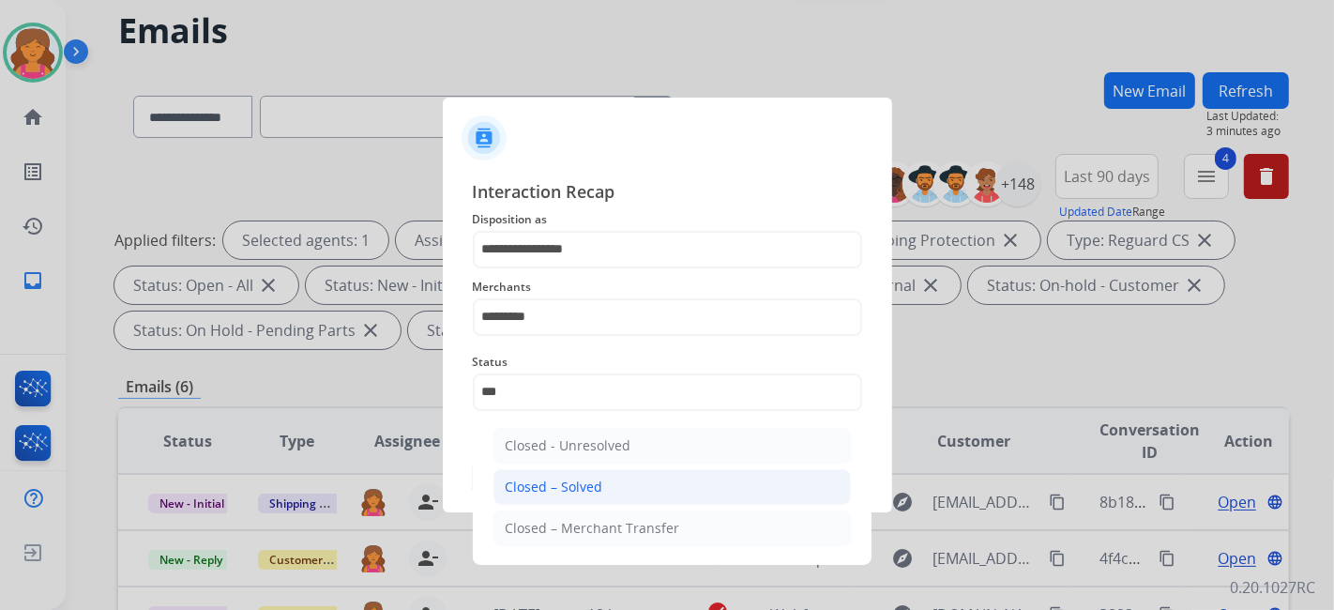 This screenshot has height=610, width=1334. What do you see at coordinates (568, 446) in the screenshot?
I see `div: Closed - Unresolved` at bounding box center [568, 446].